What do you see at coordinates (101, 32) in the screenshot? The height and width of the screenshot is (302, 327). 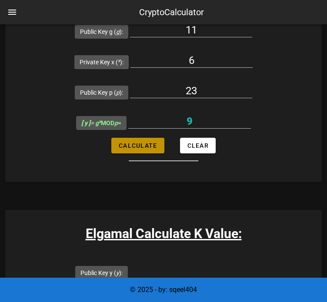 I see `label: Public Key g ( ):` at bounding box center [101, 32].